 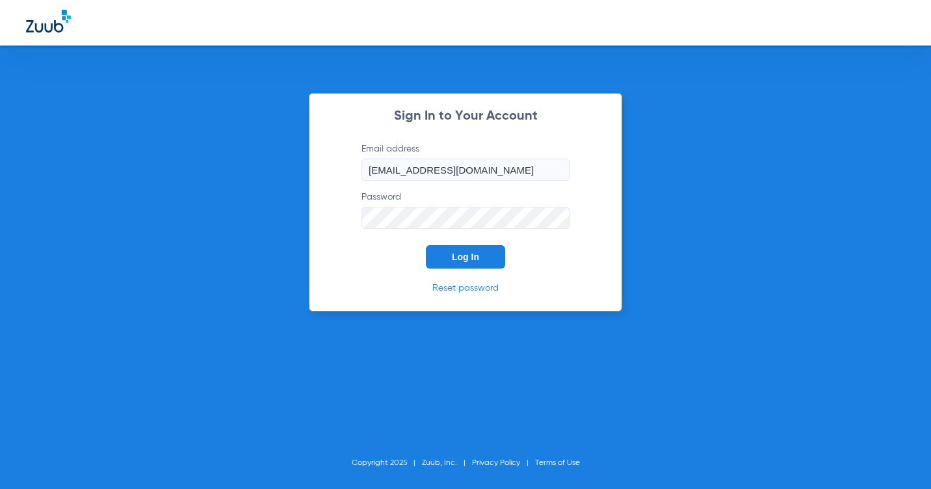 I want to click on li: Zuub, Inc., so click(x=447, y=463).